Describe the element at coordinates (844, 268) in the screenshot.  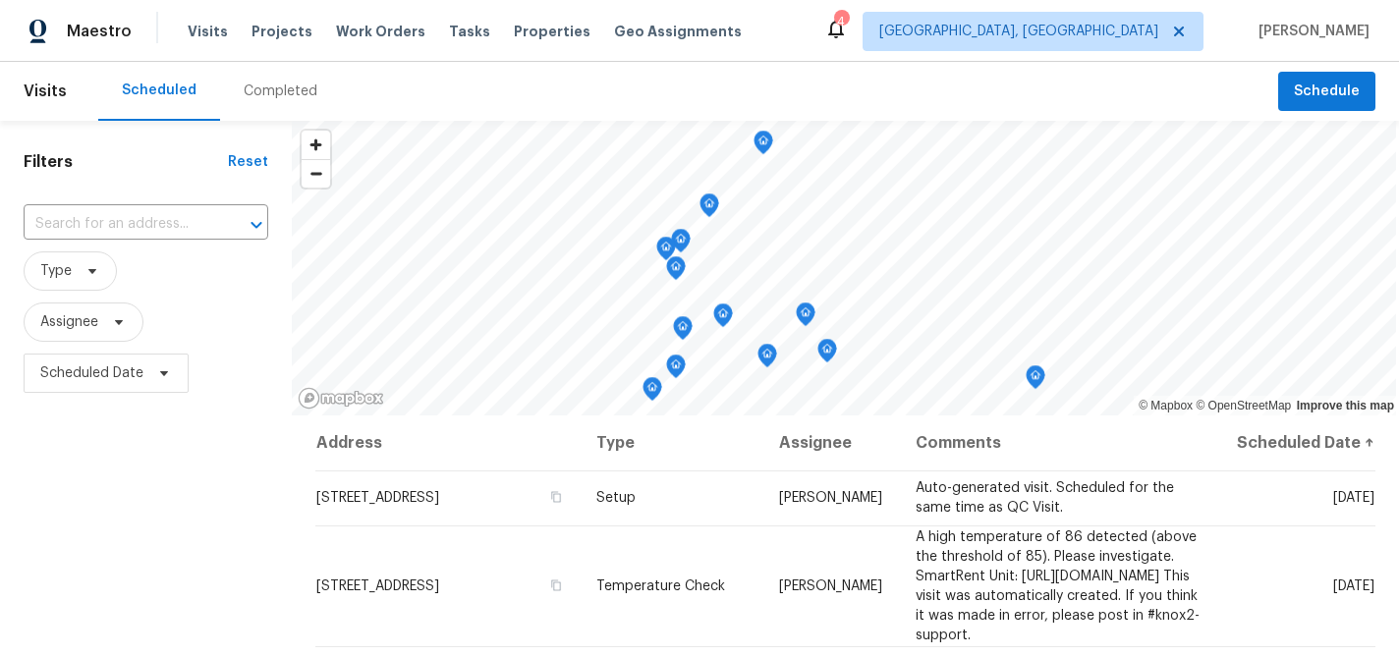
I see `canvas: Map` at that location.